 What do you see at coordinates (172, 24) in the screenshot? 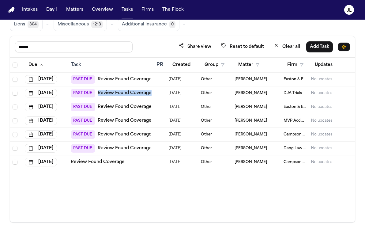
I see `span: 0` at bounding box center [172, 24].